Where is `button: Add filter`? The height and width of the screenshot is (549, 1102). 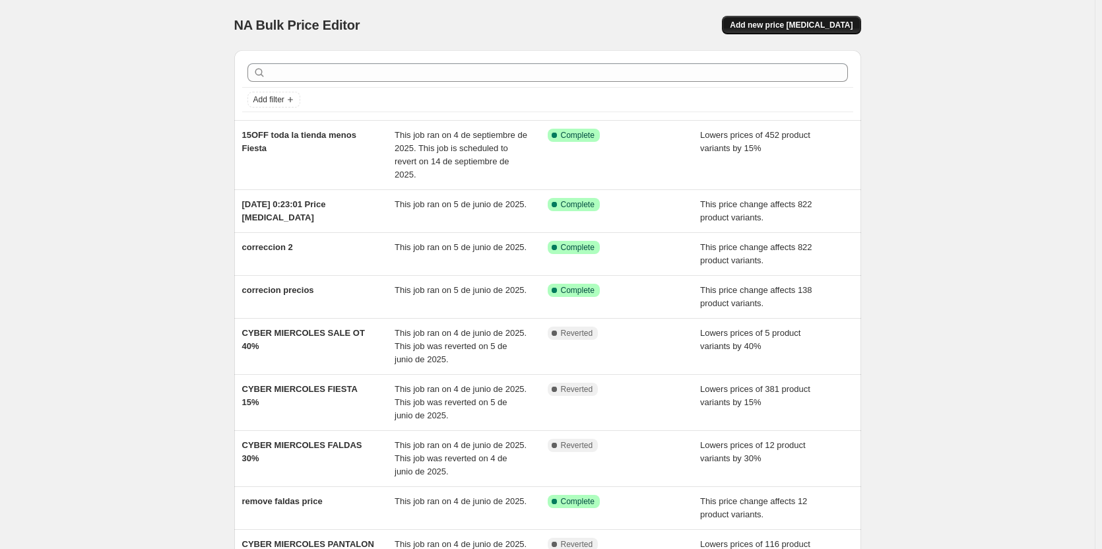 button: Add filter is located at coordinates (274, 100).